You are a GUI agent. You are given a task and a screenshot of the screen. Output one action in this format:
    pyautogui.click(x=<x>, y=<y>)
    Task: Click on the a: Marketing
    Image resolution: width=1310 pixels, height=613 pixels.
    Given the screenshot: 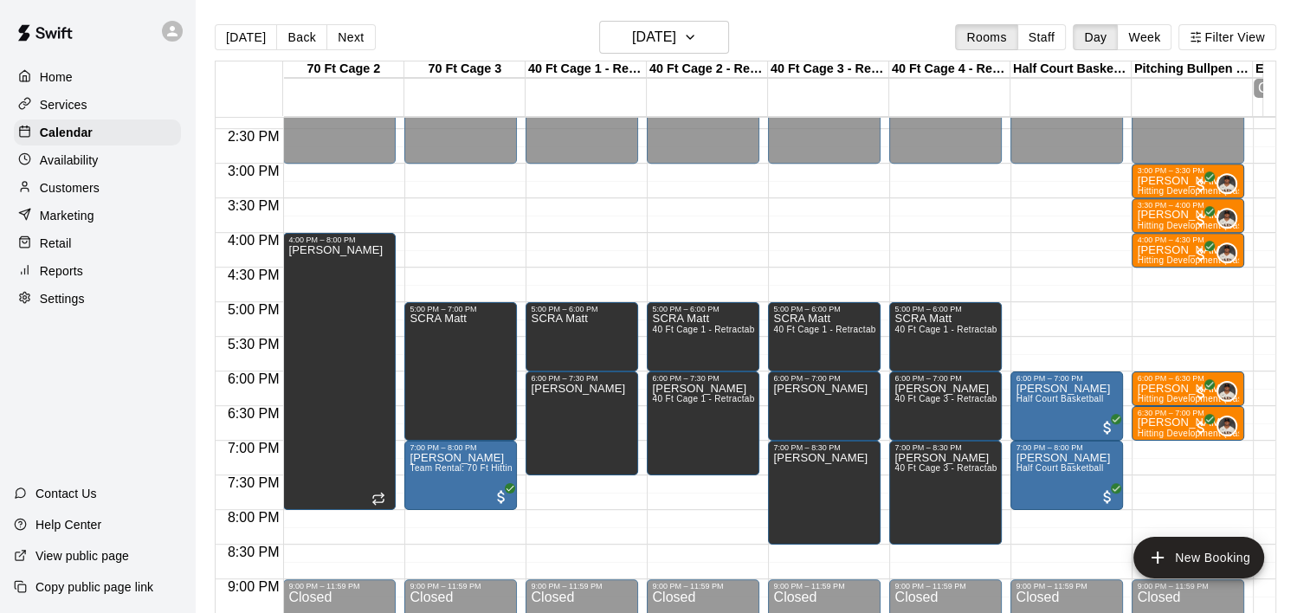 What is the action you would take?
    pyautogui.click(x=97, y=216)
    